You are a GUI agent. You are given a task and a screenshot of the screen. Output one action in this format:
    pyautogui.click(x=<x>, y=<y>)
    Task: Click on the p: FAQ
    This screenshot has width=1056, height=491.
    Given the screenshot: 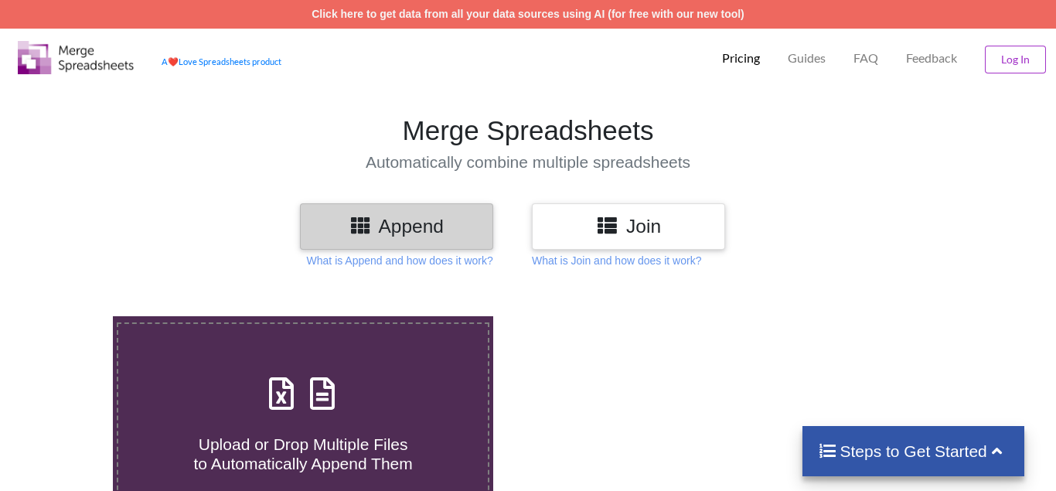 What is the action you would take?
    pyautogui.click(x=865, y=58)
    